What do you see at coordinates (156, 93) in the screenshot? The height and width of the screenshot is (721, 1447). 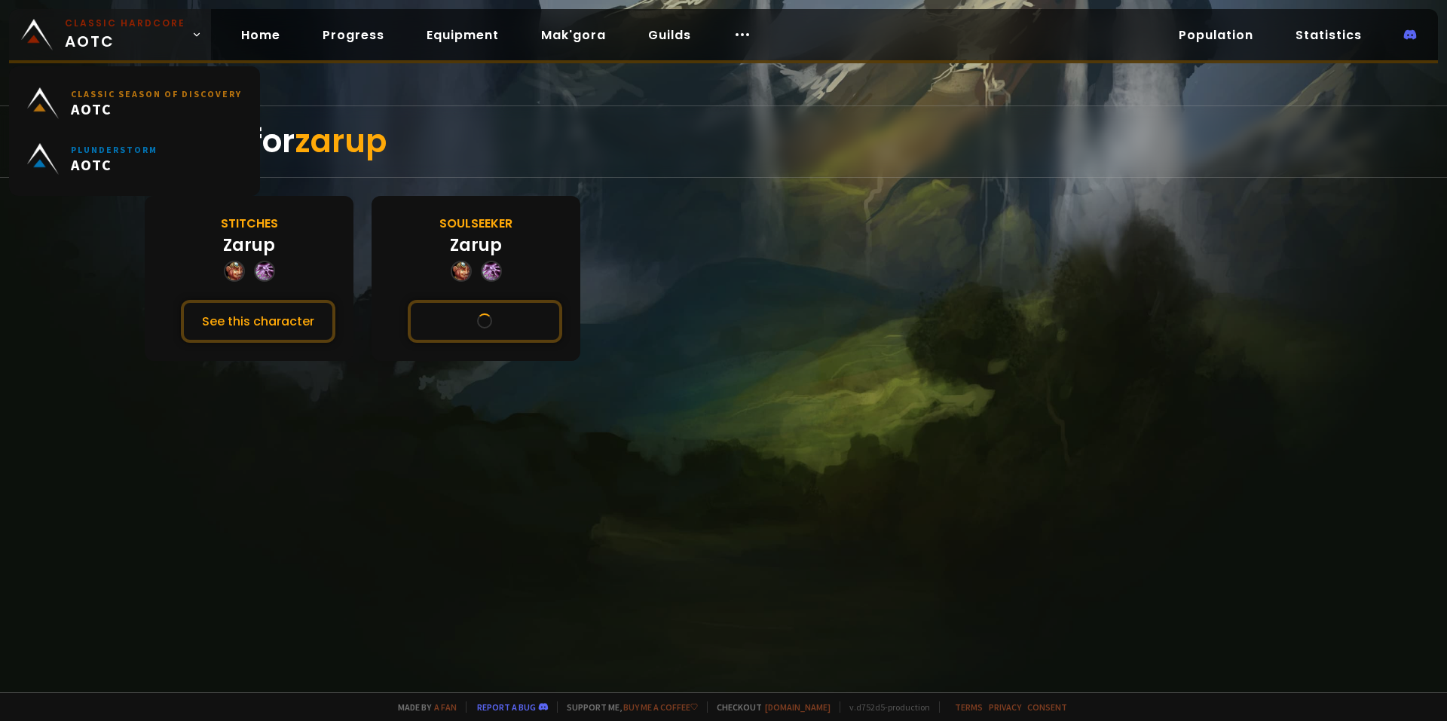 I see `small: Classic Season of Discovery` at bounding box center [156, 93].